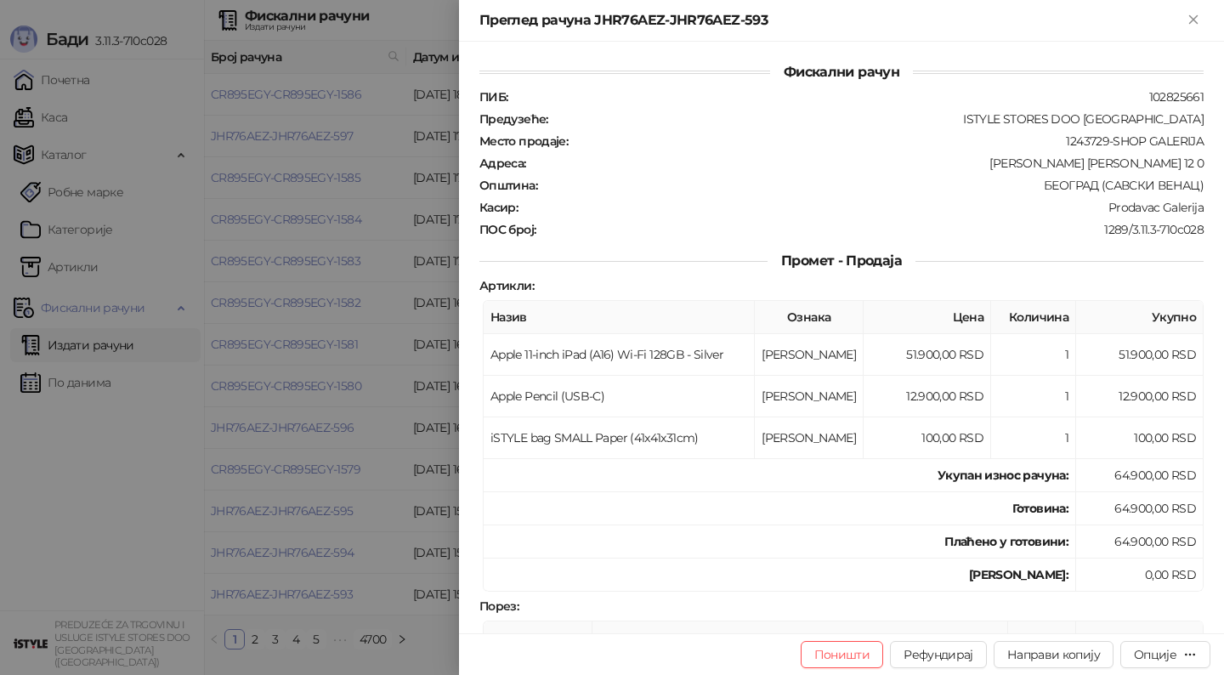 This screenshot has width=1224, height=675. Describe the element at coordinates (843, 655) in the screenshot. I see `button: Поништи` at that location.